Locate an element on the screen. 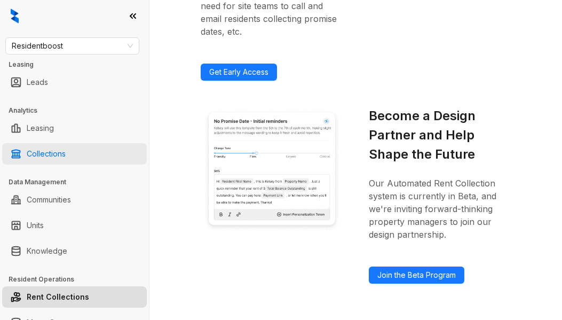  a: Communities is located at coordinates (49, 200).